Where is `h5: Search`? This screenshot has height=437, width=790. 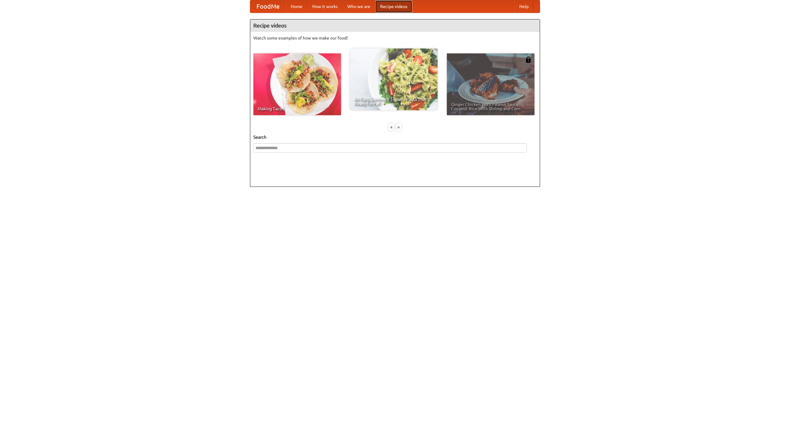
h5: Search is located at coordinates (395, 137).